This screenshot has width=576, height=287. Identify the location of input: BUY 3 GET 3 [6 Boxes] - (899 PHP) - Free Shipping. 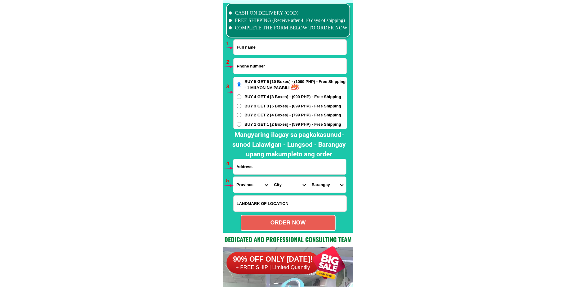
(239, 106).